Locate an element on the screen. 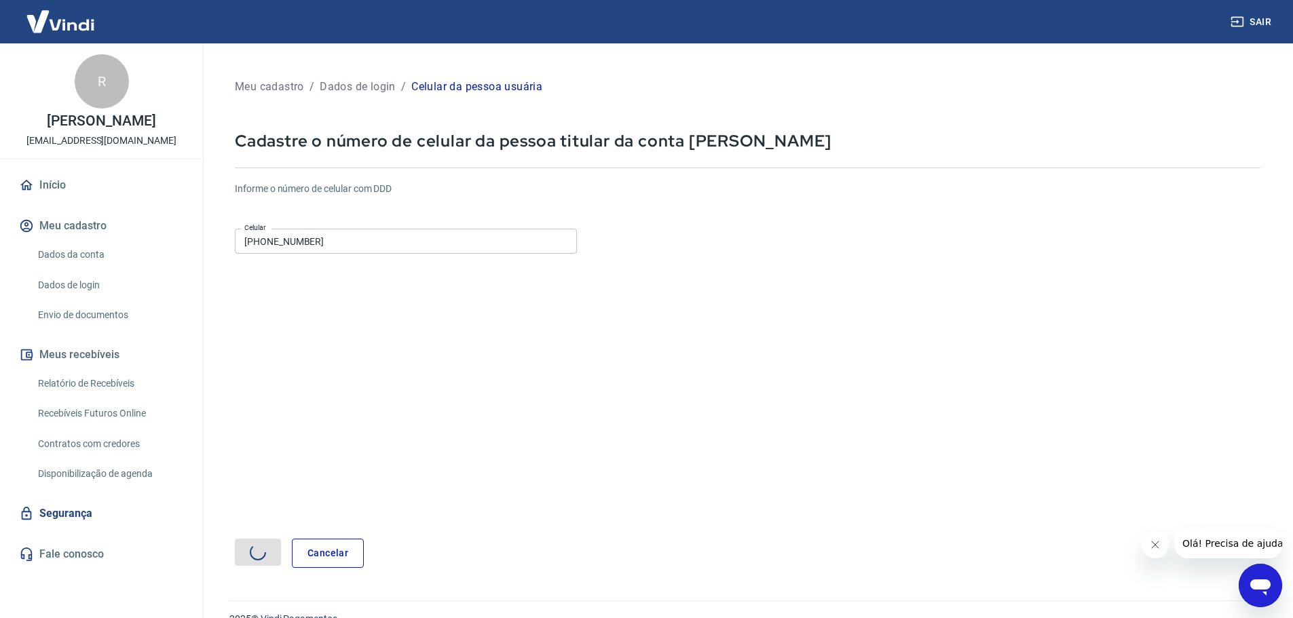 The width and height of the screenshot is (1293, 618). a: Fale conosco is located at coordinates (101, 555).